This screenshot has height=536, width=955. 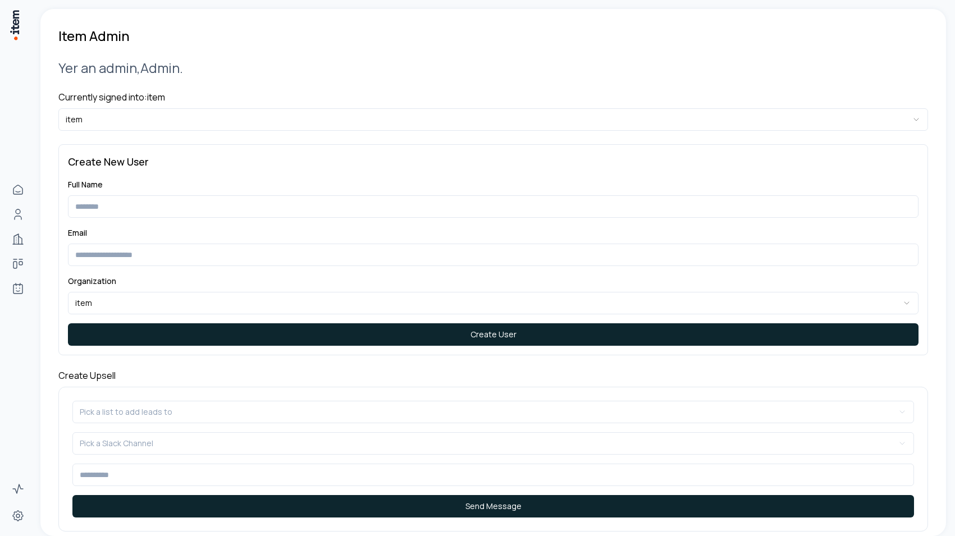 What do you see at coordinates (94, 36) in the screenshot?
I see `h1: Item Admin` at bounding box center [94, 36].